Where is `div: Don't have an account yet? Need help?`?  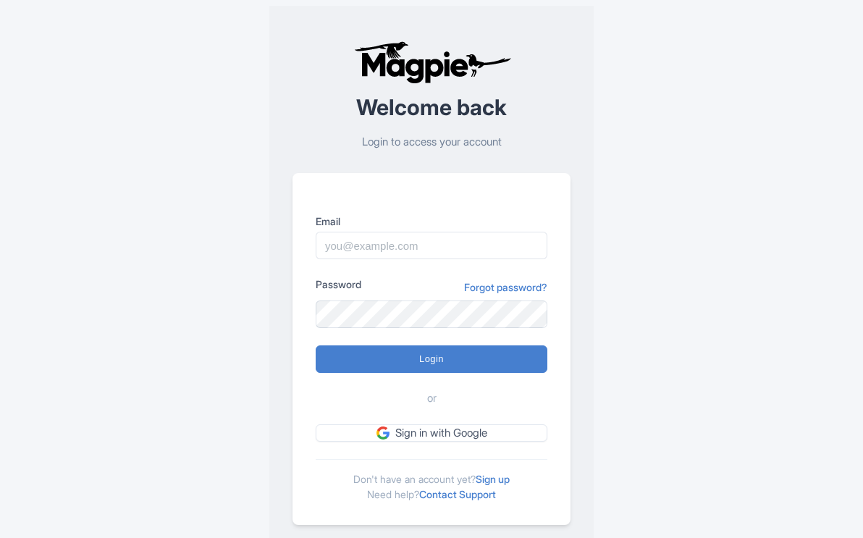
div: Don't have an account yet? Need help? is located at coordinates (432, 480).